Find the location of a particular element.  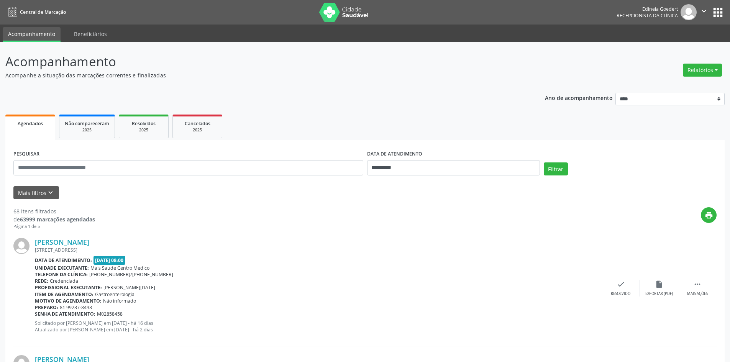

div: Resolvido is located at coordinates (620, 294).